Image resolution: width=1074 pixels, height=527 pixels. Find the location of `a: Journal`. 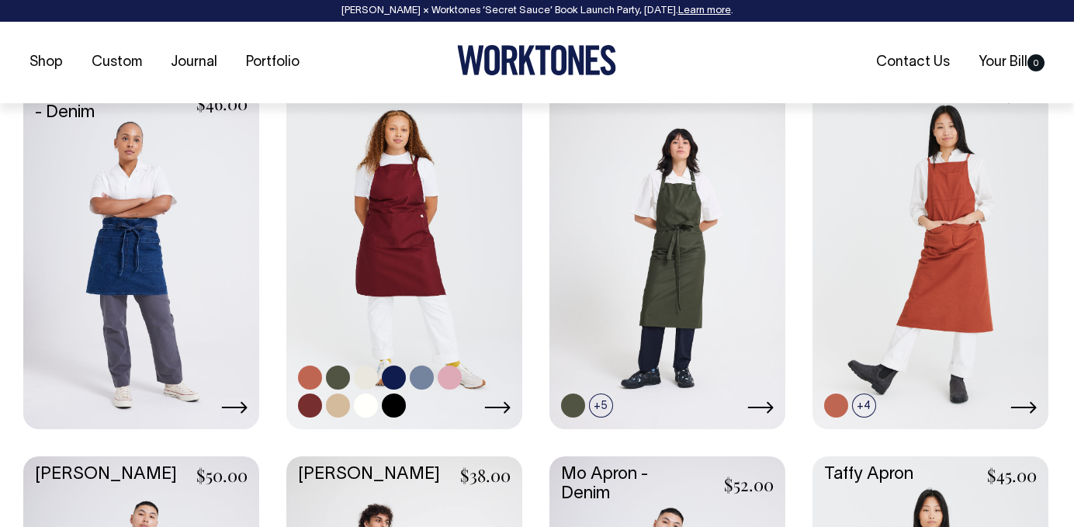

a: Journal is located at coordinates (194, 62).